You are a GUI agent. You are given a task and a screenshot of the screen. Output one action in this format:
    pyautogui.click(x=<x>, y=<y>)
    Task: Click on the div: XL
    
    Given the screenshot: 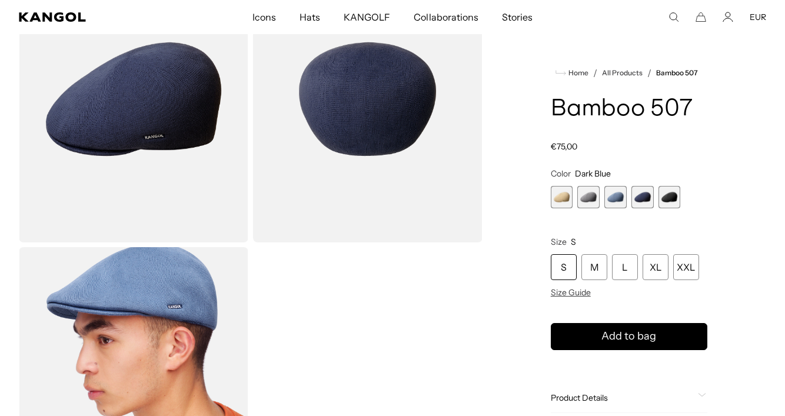 What is the action you would take?
    pyautogui.click(x=656, y=267)
    